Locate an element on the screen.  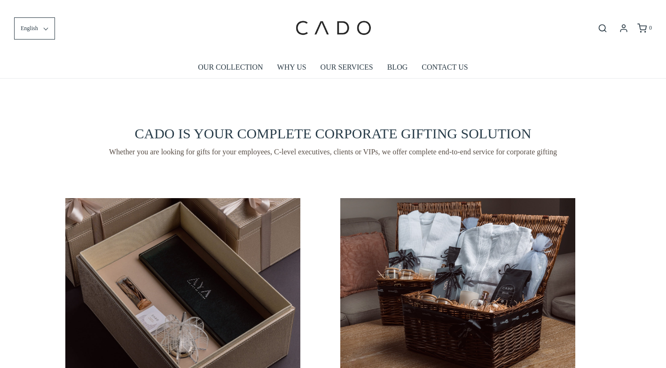
span: CADO IS YOUR COMPLETE CORPORATE GIFTING SOLUTION is located at coordinates (333, 133).